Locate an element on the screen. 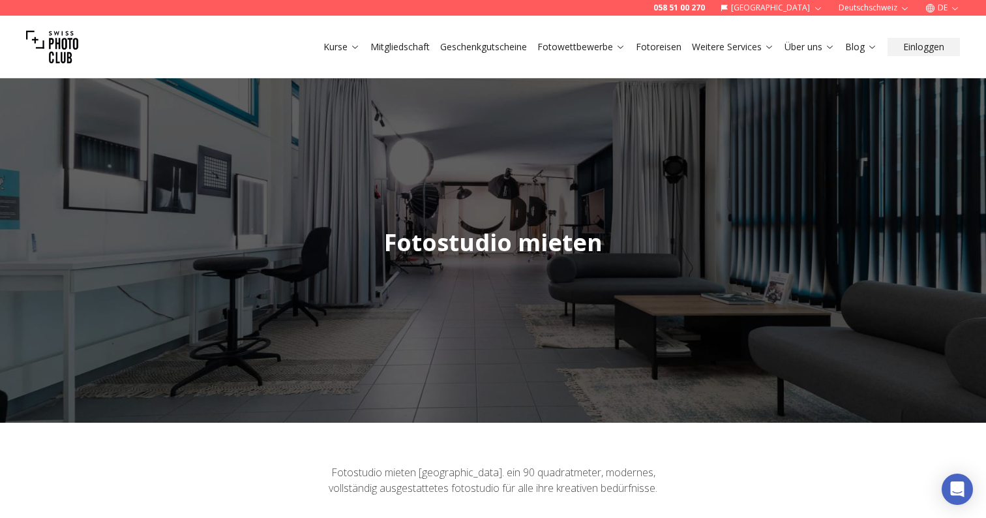 The image size is (986, 518). a: Mitgliedschaft is located at coordinates (400, 47).